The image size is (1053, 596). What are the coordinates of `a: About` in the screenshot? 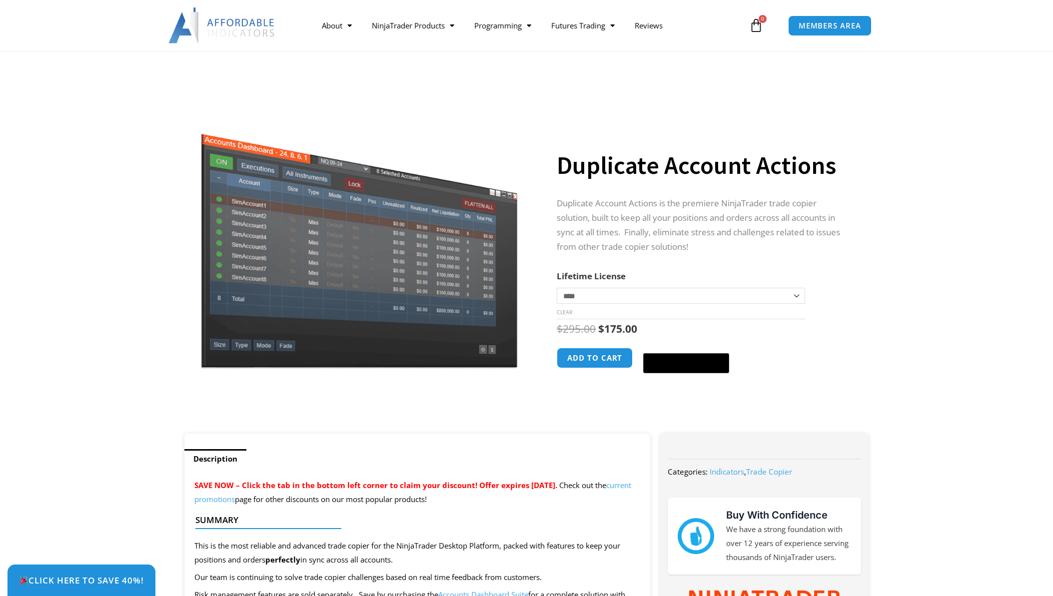 It's located at (337, 25).